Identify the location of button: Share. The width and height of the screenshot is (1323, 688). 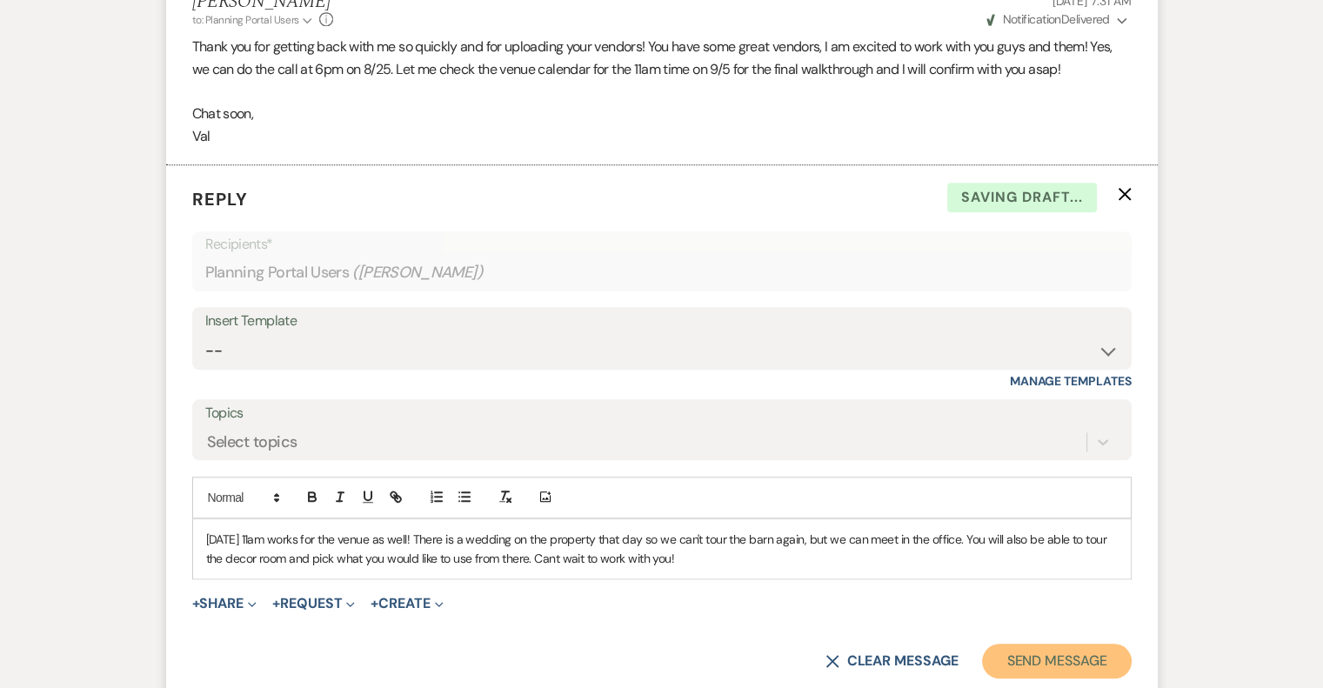
(224, 604).